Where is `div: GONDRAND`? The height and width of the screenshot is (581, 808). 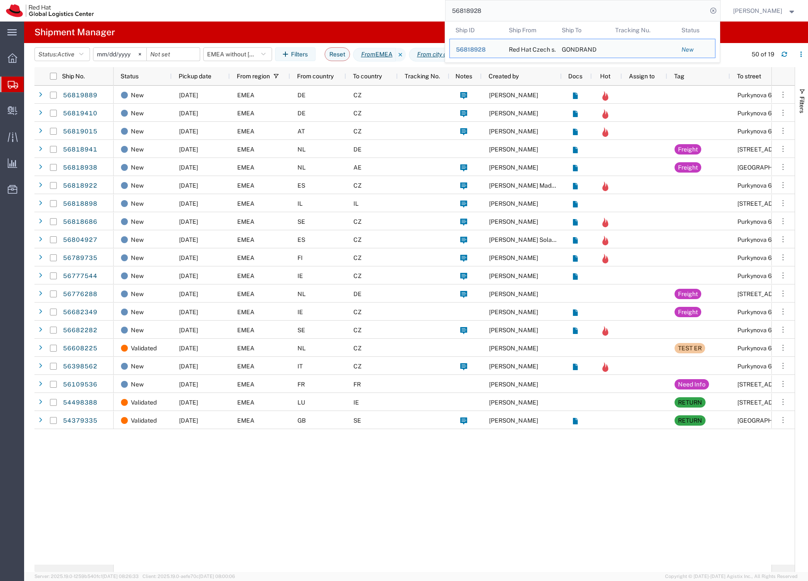
div: GONDRAND is located at coordinates (579, 48).